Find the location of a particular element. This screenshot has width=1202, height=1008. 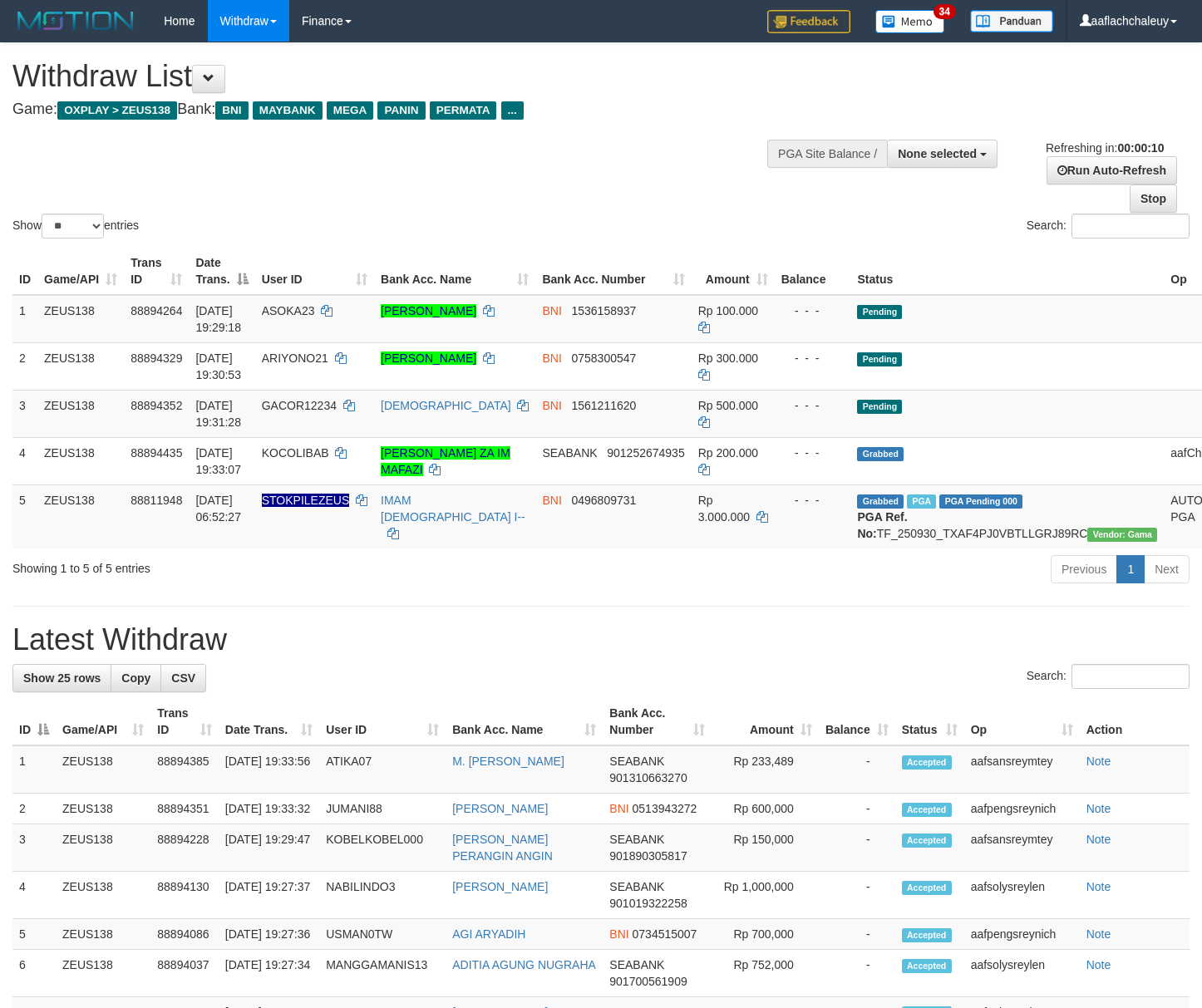

td: USMAN0TW is located at coordinates (383, 934).